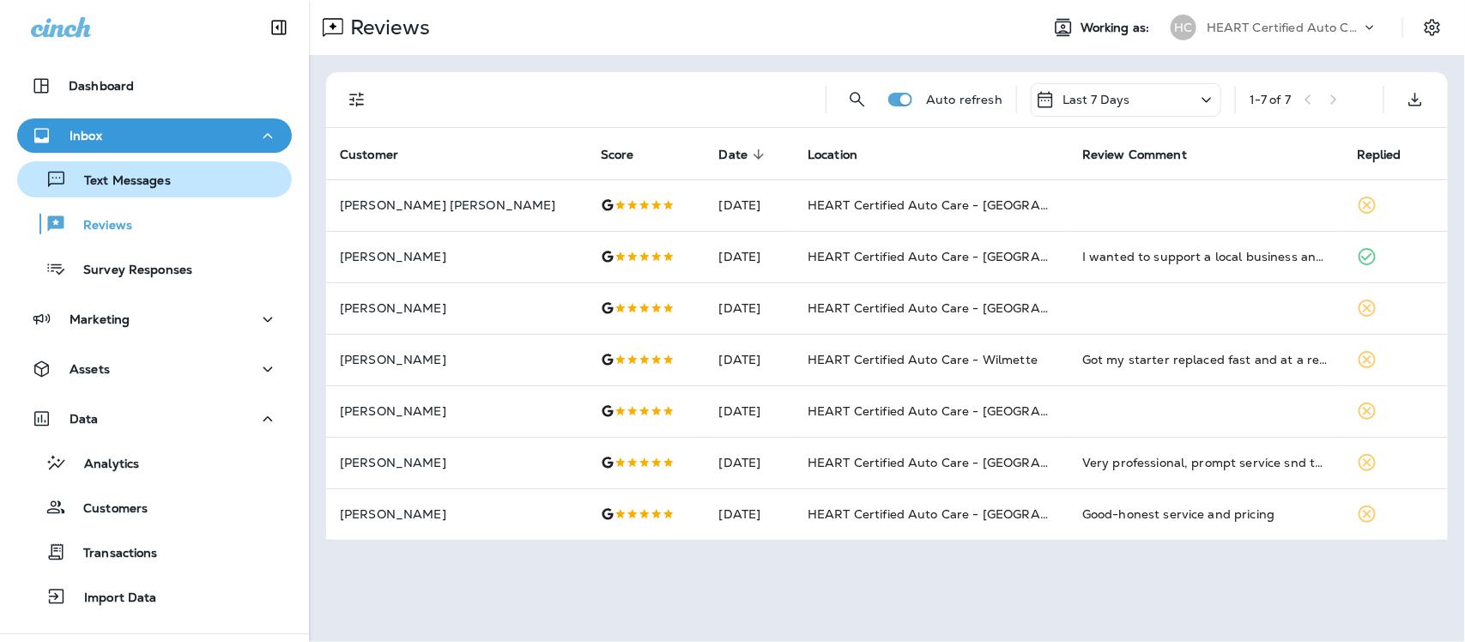 The image size is (1465, 642). What do you see at coordinates (154, 462) in the screenshot?
I see `button: Analytics` at bounding box center [154, 462].